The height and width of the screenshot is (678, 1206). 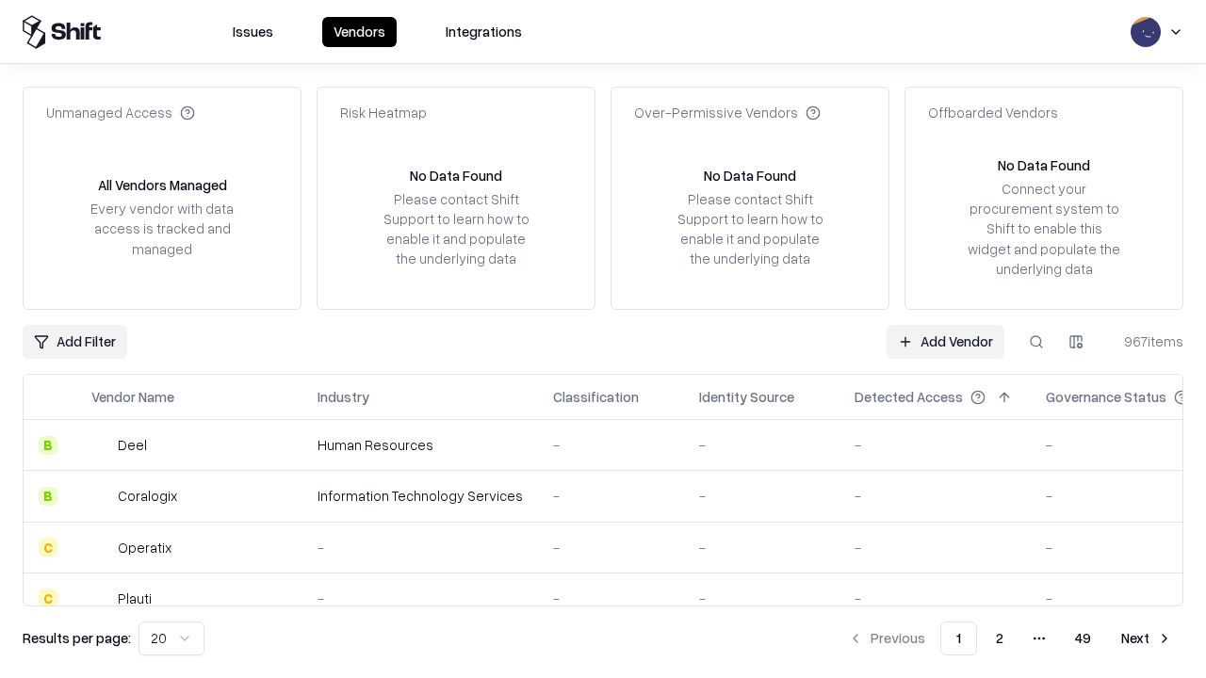 I want to click on div: Human Resources, so click(x=420, y=445).